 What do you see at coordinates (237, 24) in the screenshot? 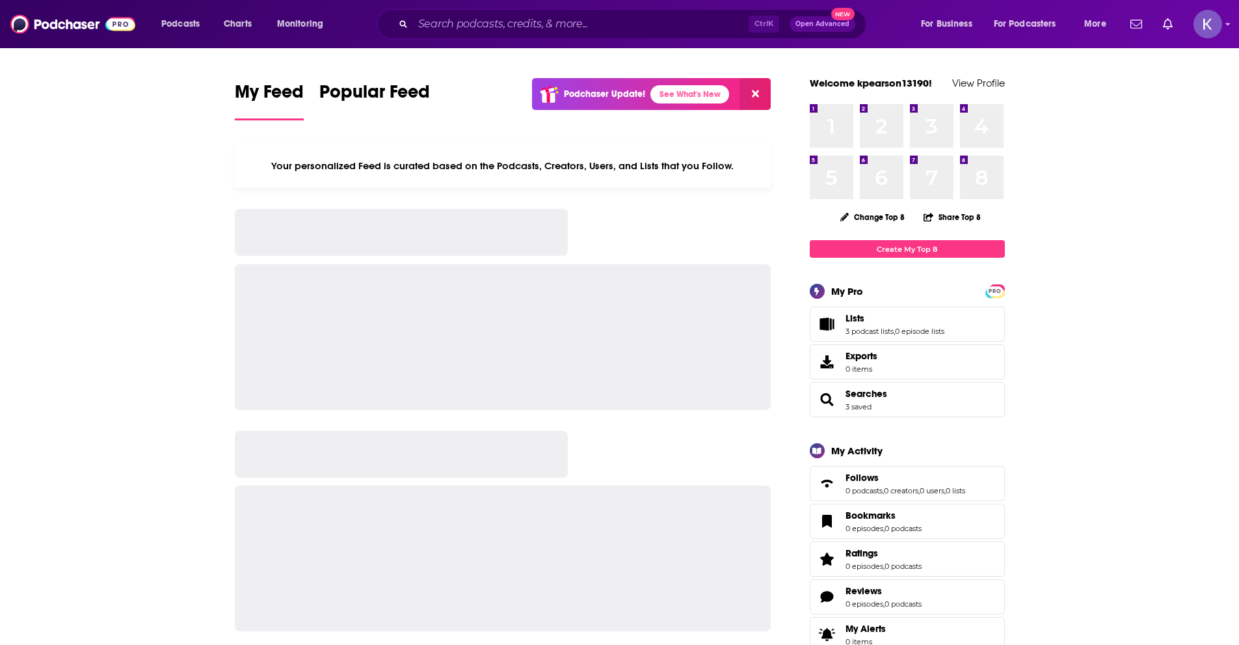
I see `span: Charts` at bounding box center [237, 24].